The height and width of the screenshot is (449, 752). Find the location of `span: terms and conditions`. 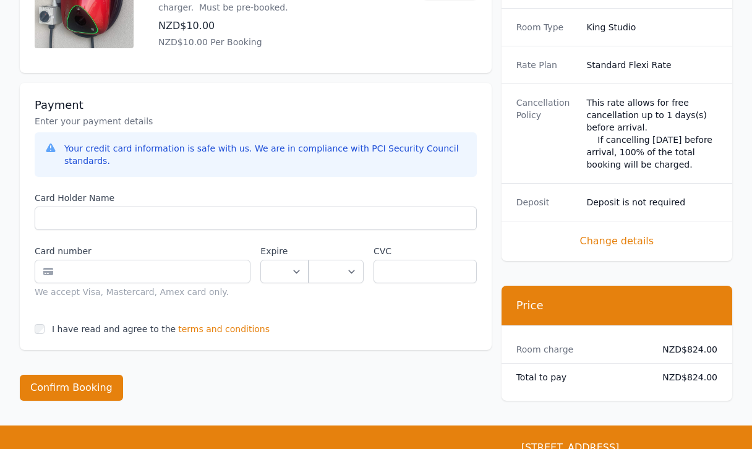

span: terms and conditions is located at coordinates (224, 329).